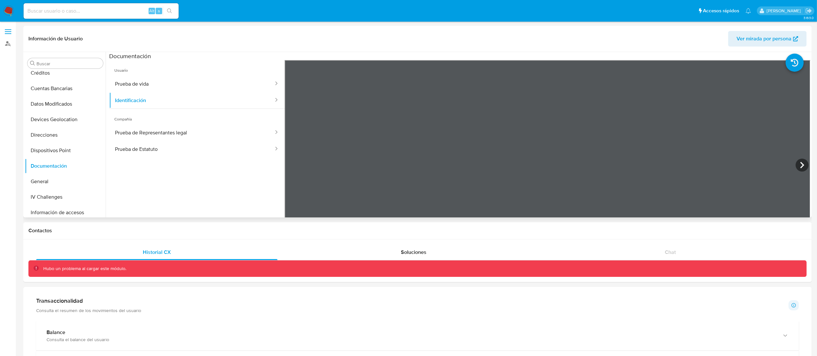  What do you see at coordinates (748, 11) in the screenshot?
I see `a: Notificaciones` at bounding box center [748, 11].